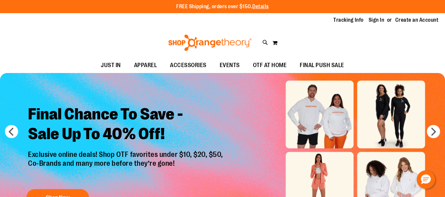 The height and width of the screenshot is (197, 445). What do you see at coordinates (230, 65) in the screenshot?
I see `span: EVENTS` at bounding box center [230, 65].